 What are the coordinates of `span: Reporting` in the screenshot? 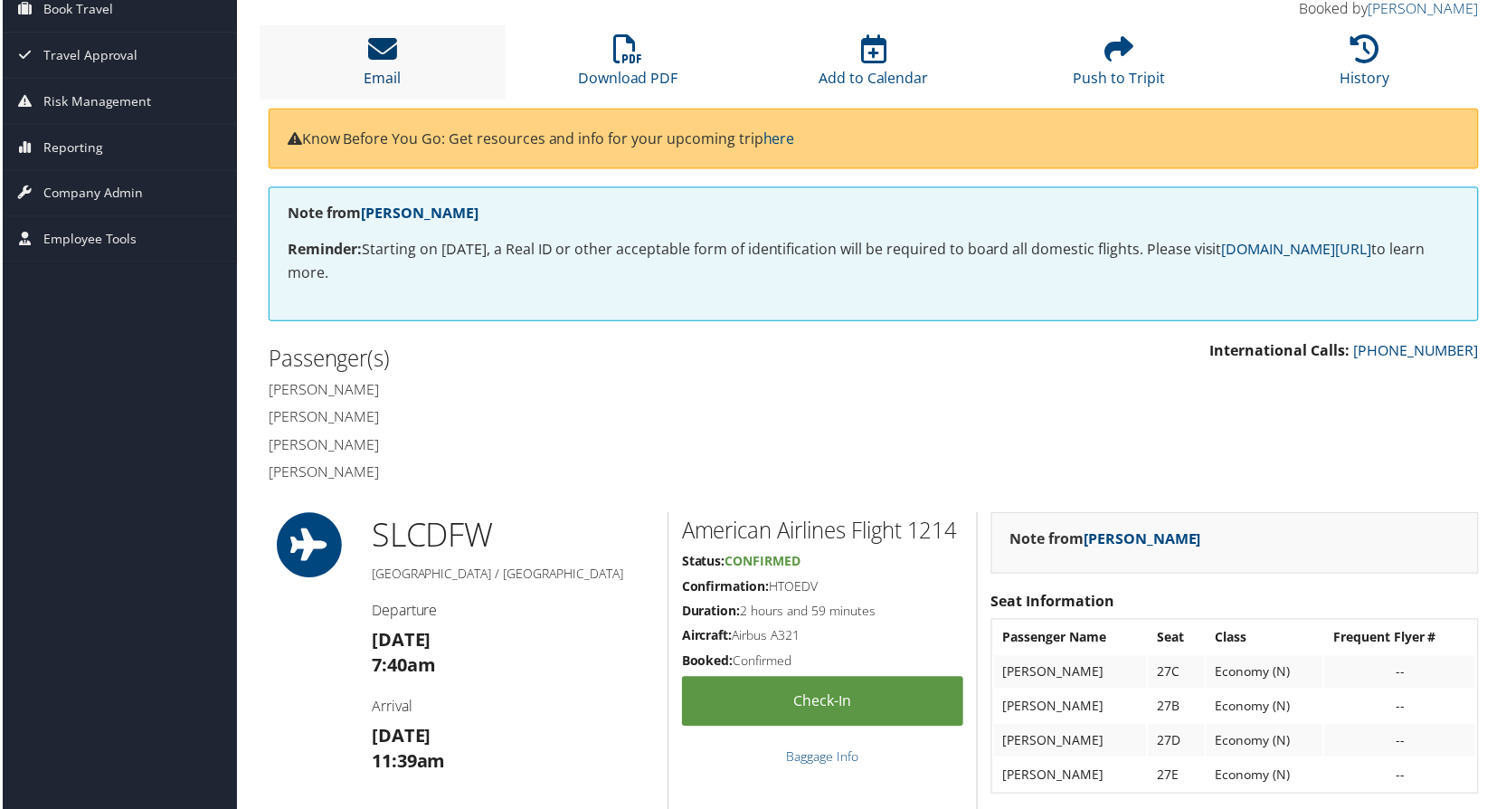 It's located at (71, 147).